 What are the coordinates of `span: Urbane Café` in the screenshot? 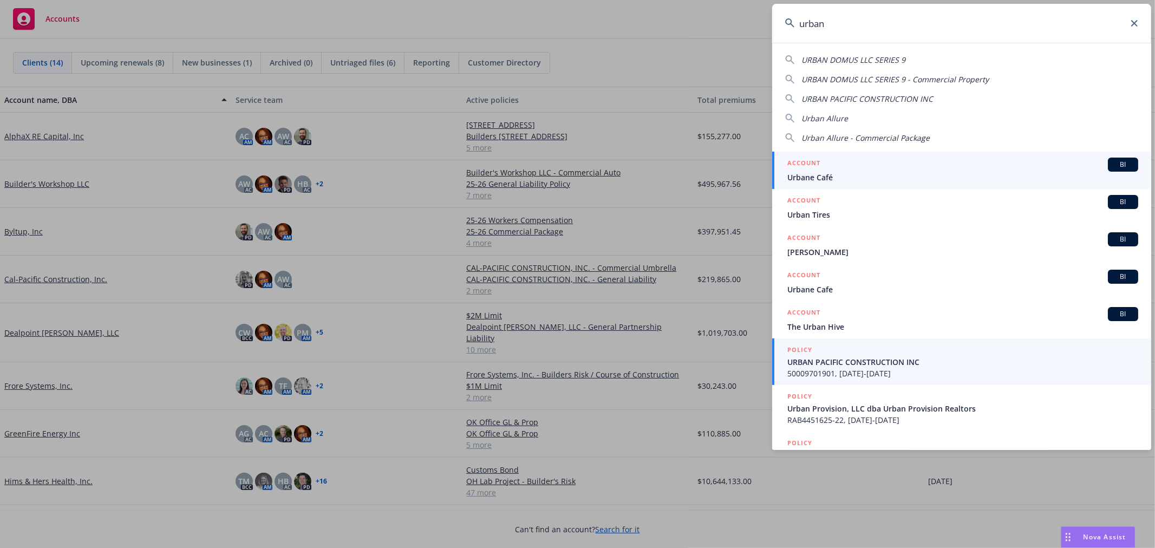 It's located at (962, 177).